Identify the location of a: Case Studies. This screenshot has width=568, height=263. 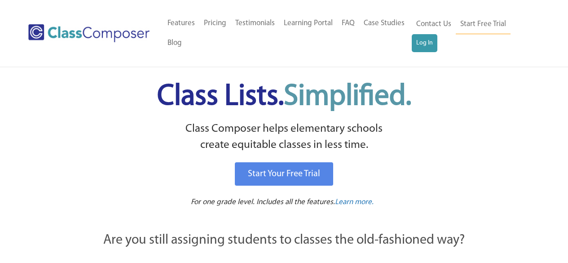
(384, 23).